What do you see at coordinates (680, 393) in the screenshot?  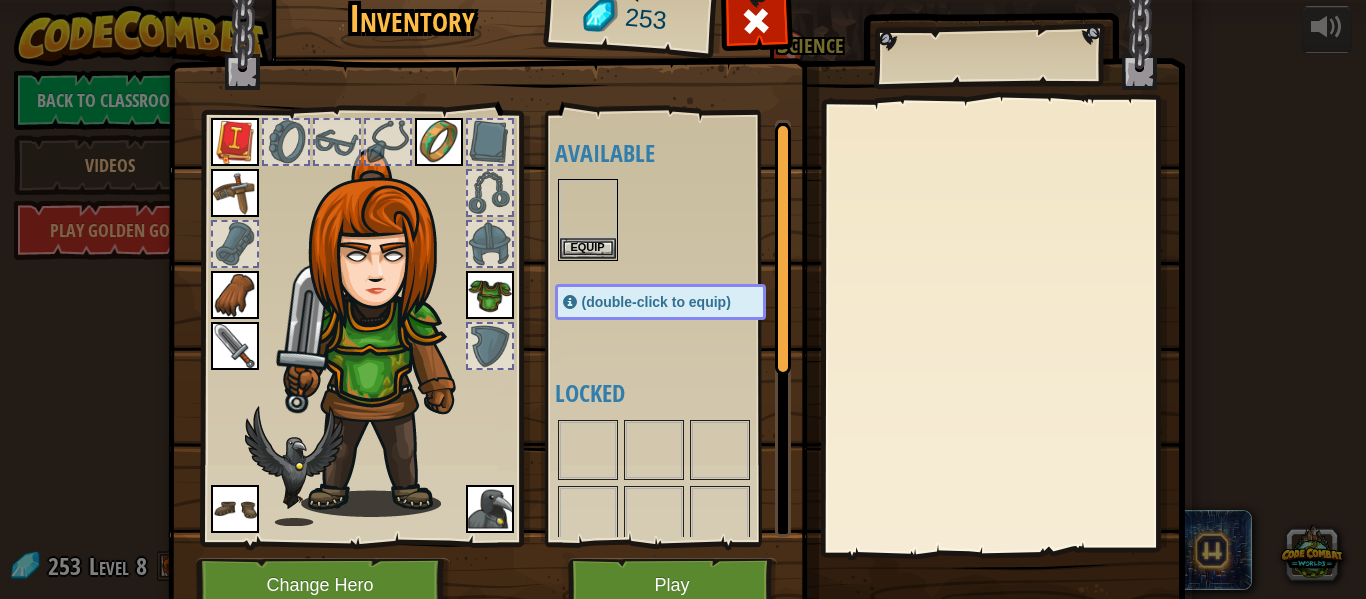 I see `h4: Locked` at bounding box center [680, 393].